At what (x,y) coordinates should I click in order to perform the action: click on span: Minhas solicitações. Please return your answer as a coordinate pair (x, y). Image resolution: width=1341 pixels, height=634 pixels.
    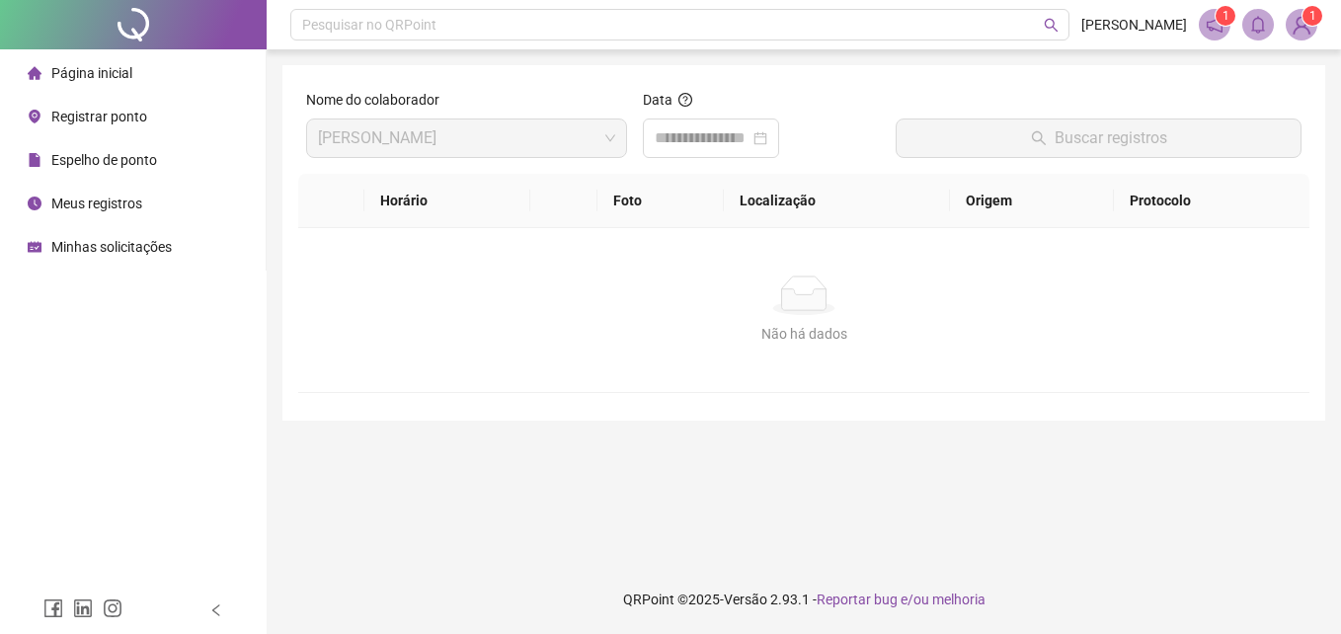
    Looking at the image, I should click on (112, 247).